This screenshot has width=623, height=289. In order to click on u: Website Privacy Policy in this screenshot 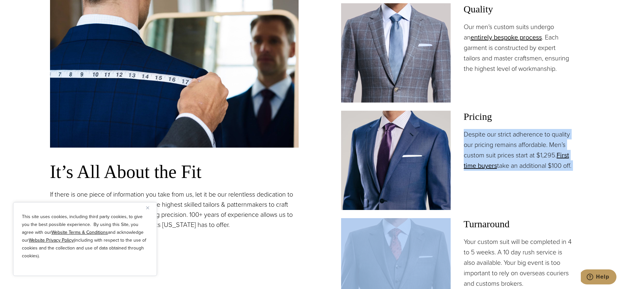, I will do `click(51, 240)`.